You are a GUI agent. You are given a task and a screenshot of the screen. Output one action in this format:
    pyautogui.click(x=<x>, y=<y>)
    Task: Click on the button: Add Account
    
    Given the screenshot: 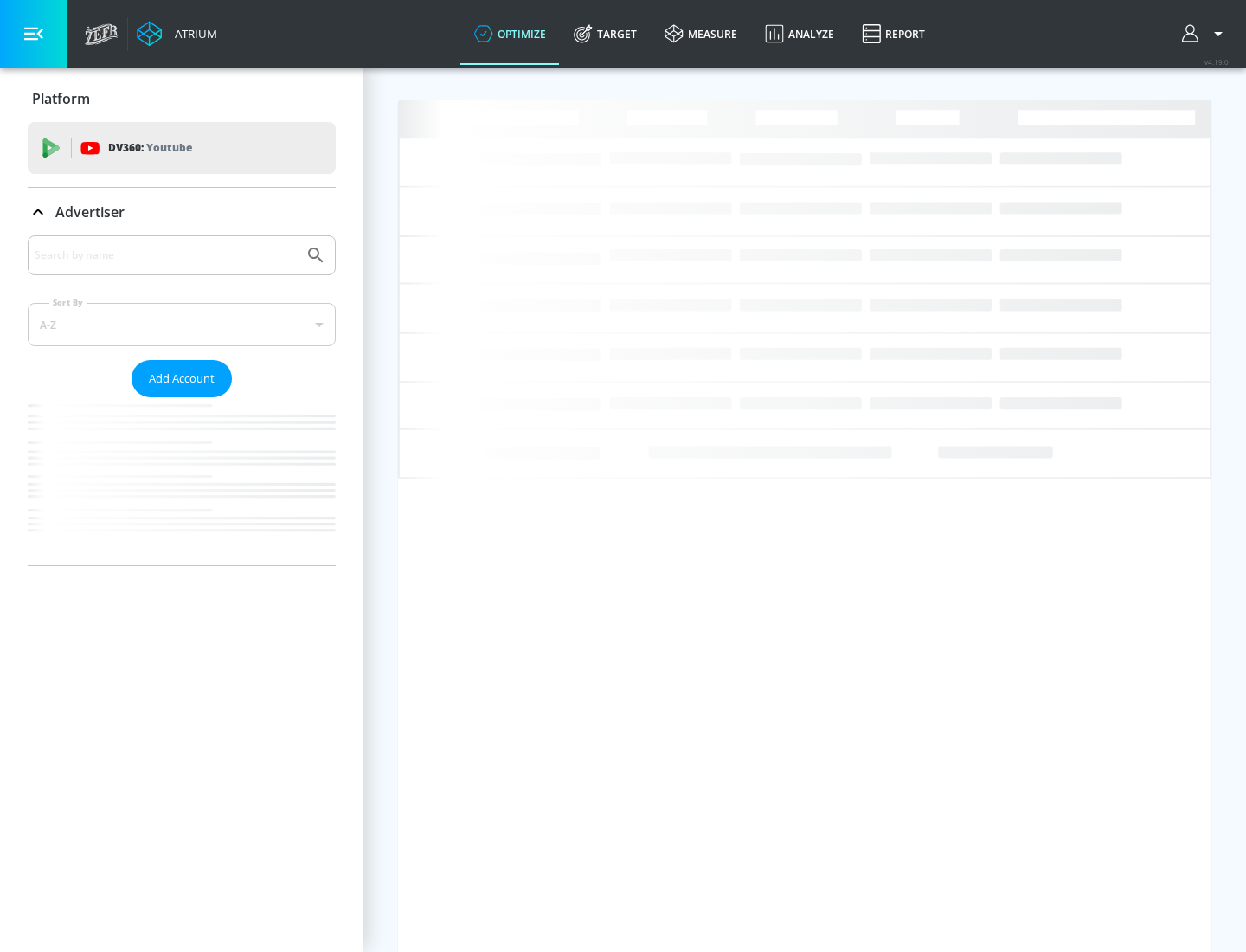 What is the action you would take?
    pyautogui.click(x=182, y=378)
    